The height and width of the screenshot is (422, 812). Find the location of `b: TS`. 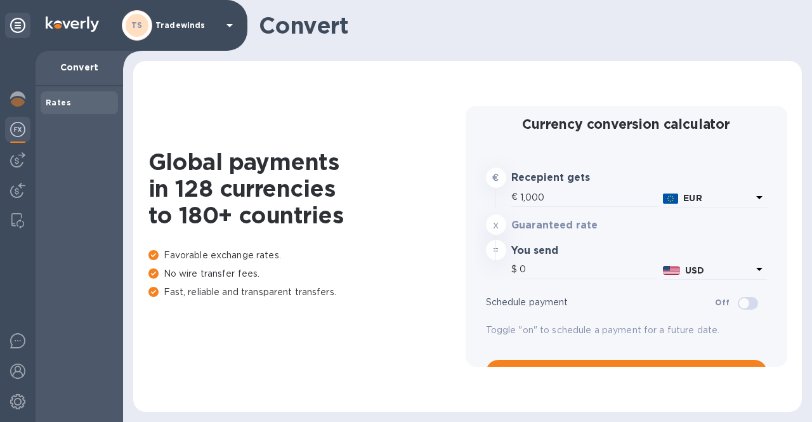

b: TS is located at coordinates (137, 25).